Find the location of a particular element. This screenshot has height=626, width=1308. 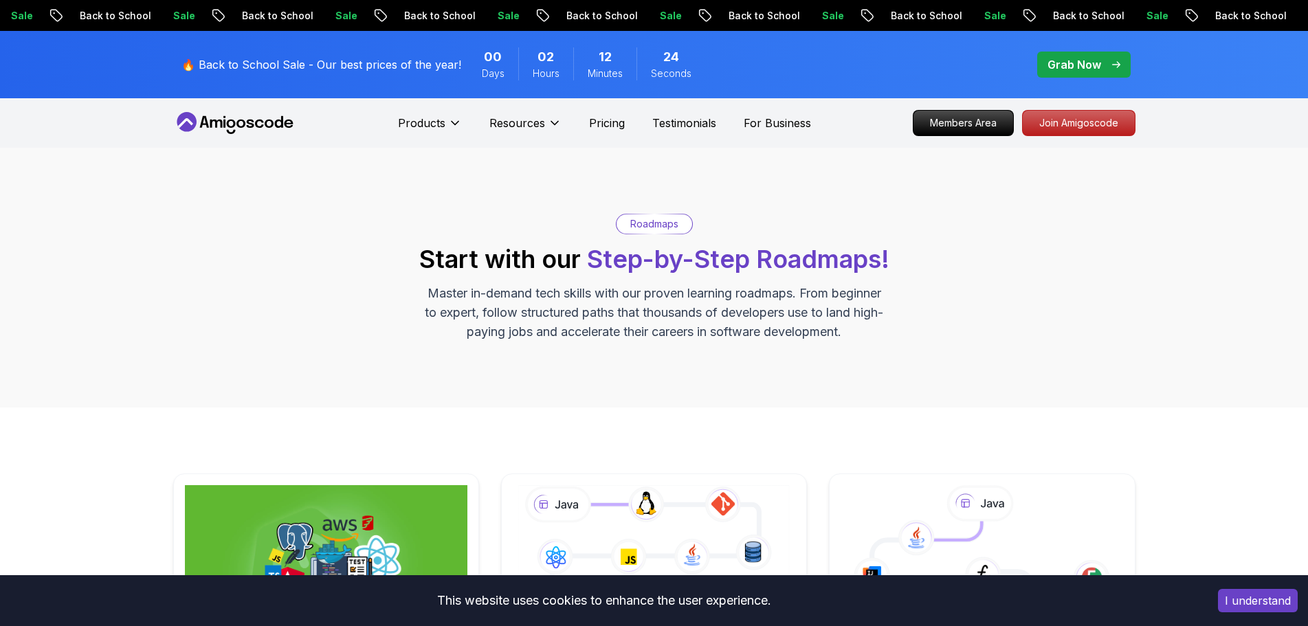

h2: Start with our is located at coordinates (655, 259).